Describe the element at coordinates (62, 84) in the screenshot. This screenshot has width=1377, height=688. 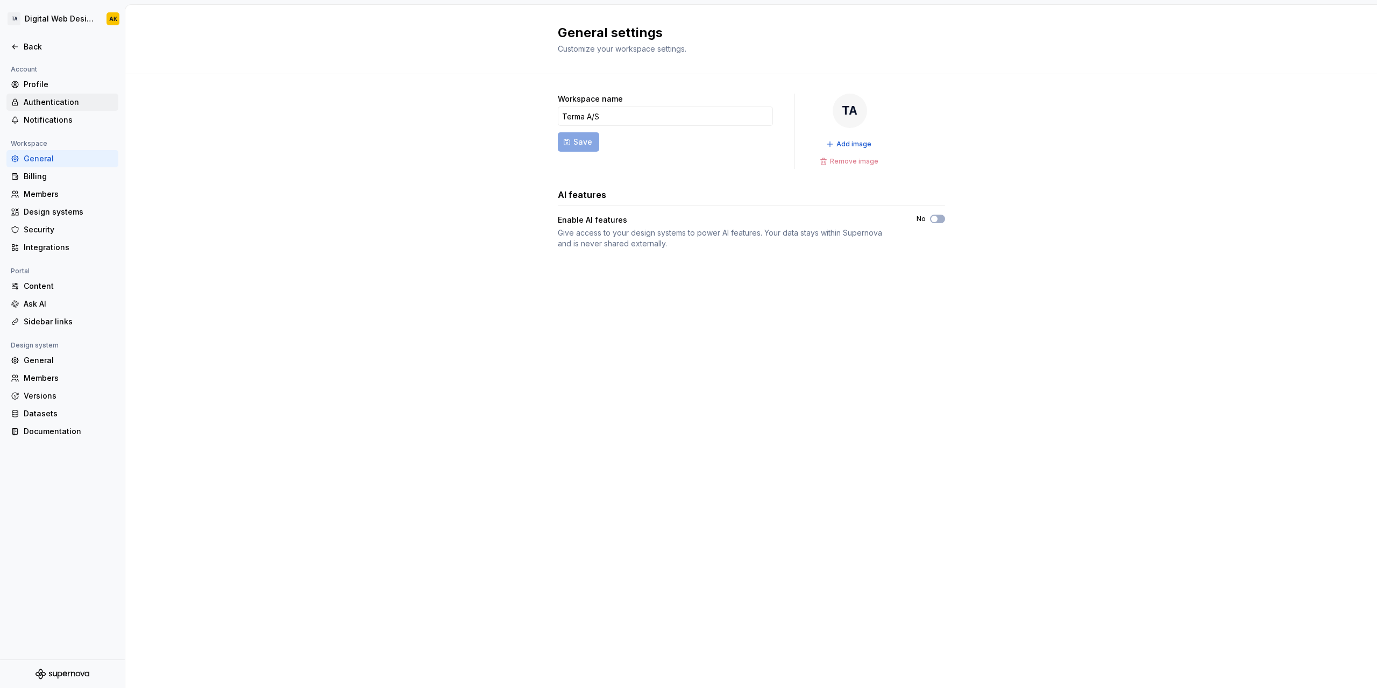
I see `a: Profile` at that location.